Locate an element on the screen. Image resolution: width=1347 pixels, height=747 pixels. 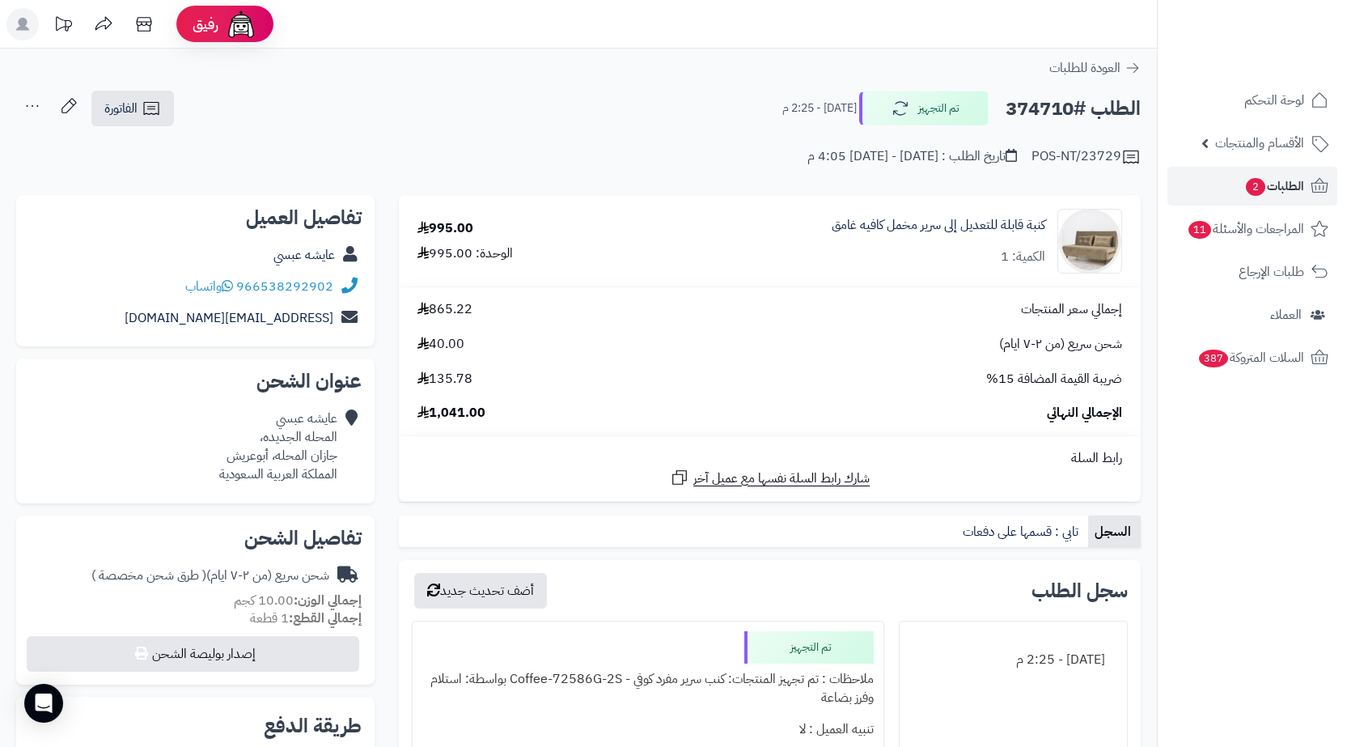
button: أضف تحديث جديد is located at coordinates (480, 590).